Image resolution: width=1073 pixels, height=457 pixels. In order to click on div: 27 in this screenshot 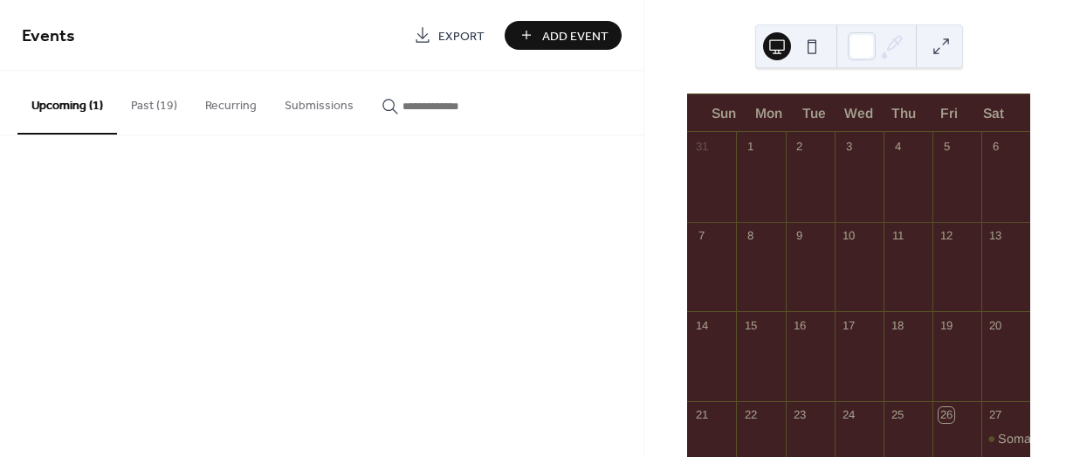, I will do `click(995, 415)`.